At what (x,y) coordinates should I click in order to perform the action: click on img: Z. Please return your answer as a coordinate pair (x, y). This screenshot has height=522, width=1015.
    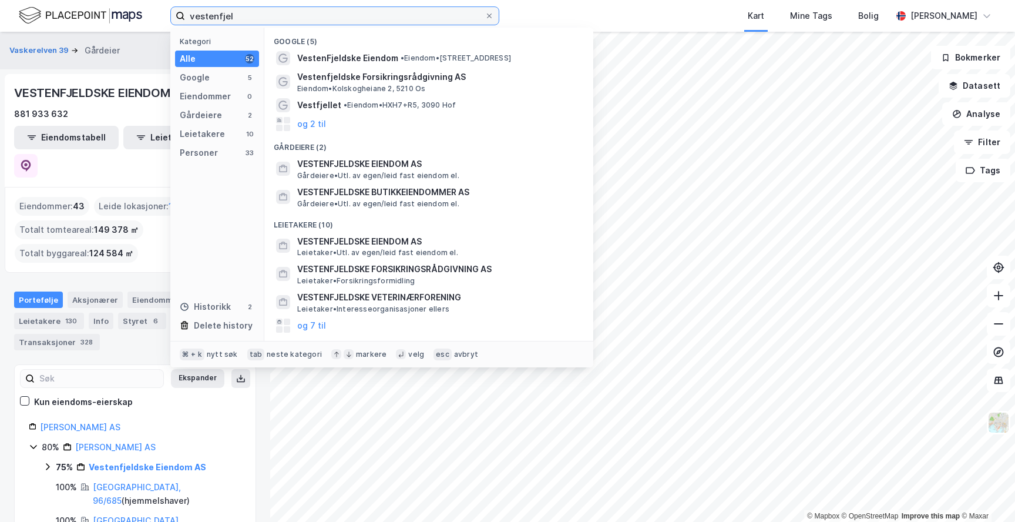
    Looking at the image, I should click on (999, 422).